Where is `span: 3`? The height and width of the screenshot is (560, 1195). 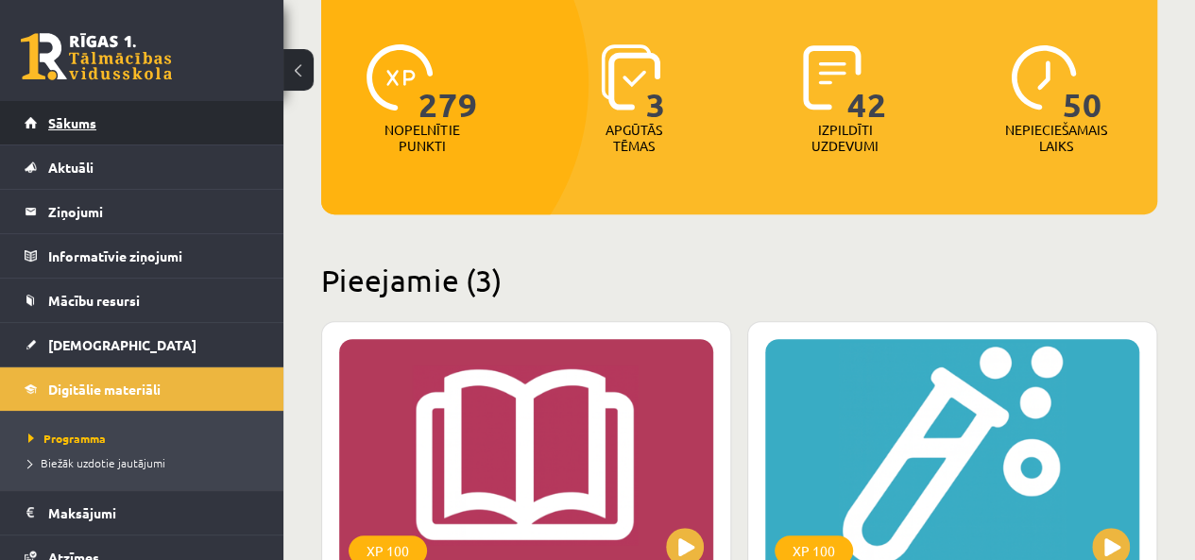 span: 3 is located at coordinates (655, 83).